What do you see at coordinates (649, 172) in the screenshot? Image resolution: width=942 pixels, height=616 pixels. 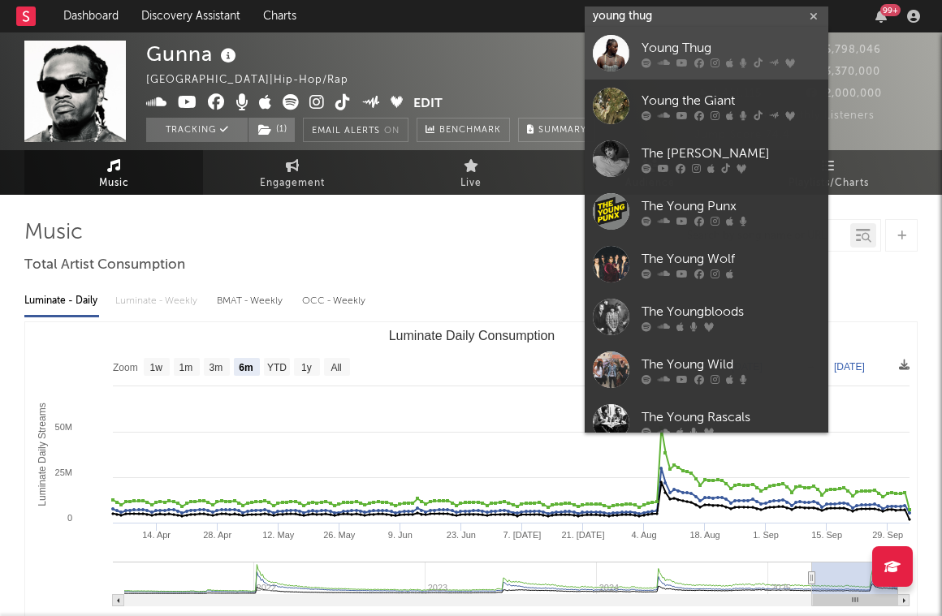 I see `a: Audience` at bounding box center [649, 172].